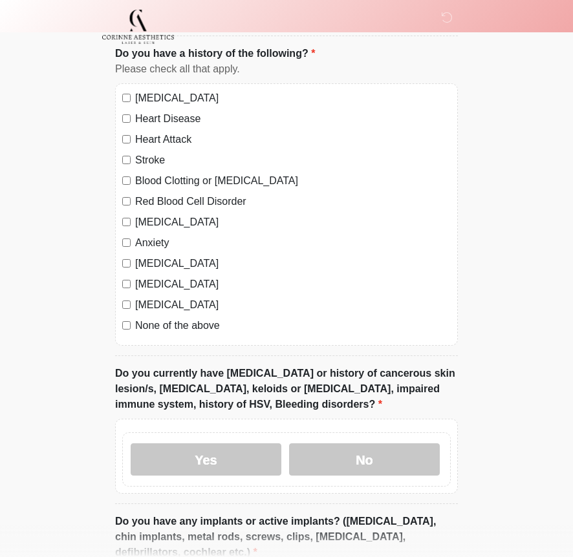 The image size is (573, 557). Describe the element at coordinates (364, 460) in the screenshot. I see `label: No` at that location.